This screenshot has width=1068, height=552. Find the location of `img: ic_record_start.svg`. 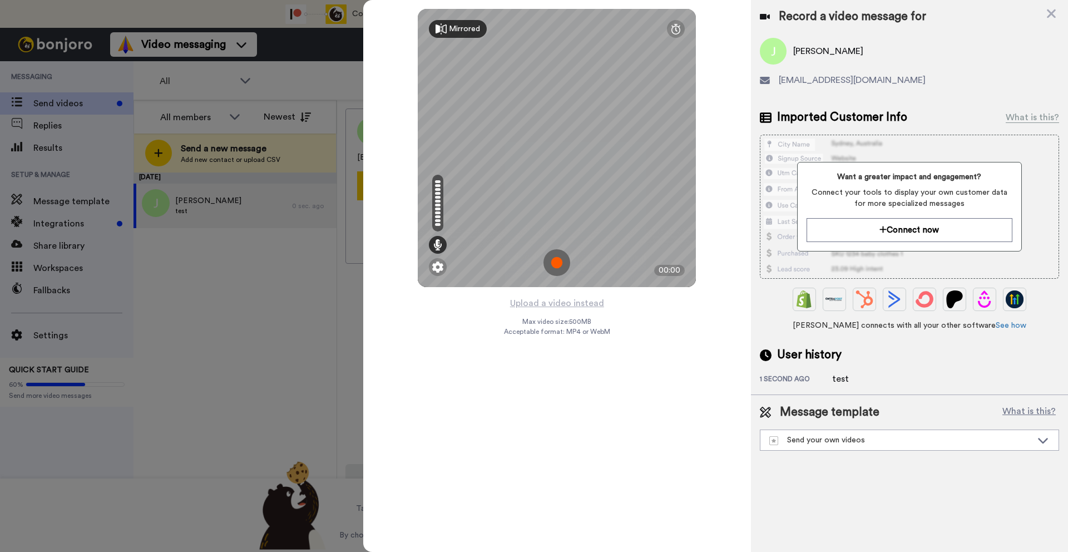

img: ic_record_start.svg is located at coordinates (557, 263).